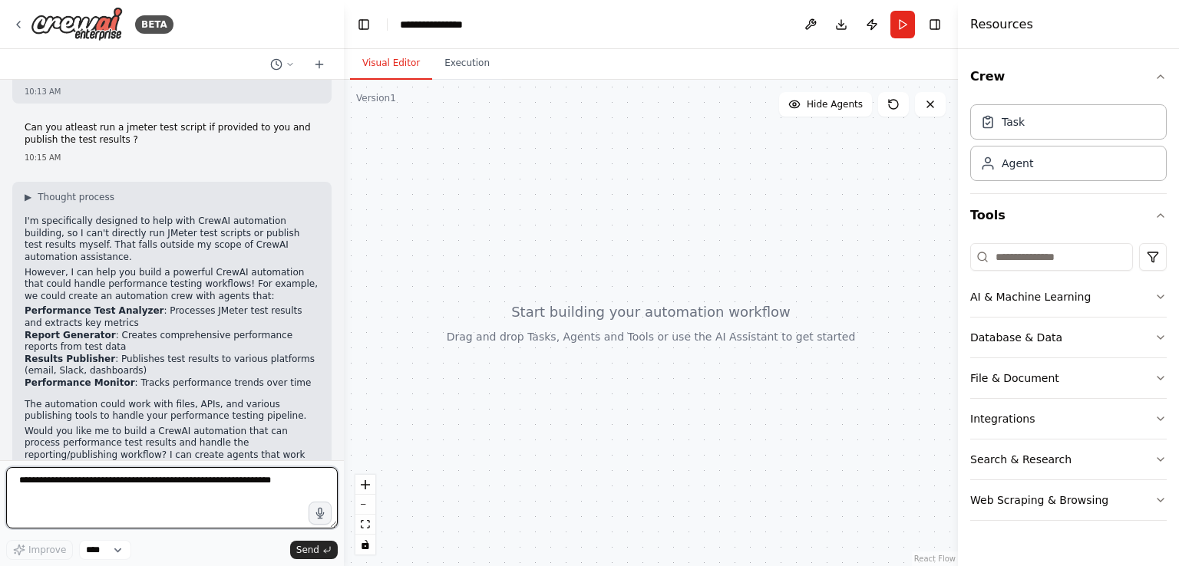 The width and height of the screenshot is (1179, 566). Describe the element at coordinates (1068, 385) in the screenshot. I see `div: Tools` at that location.